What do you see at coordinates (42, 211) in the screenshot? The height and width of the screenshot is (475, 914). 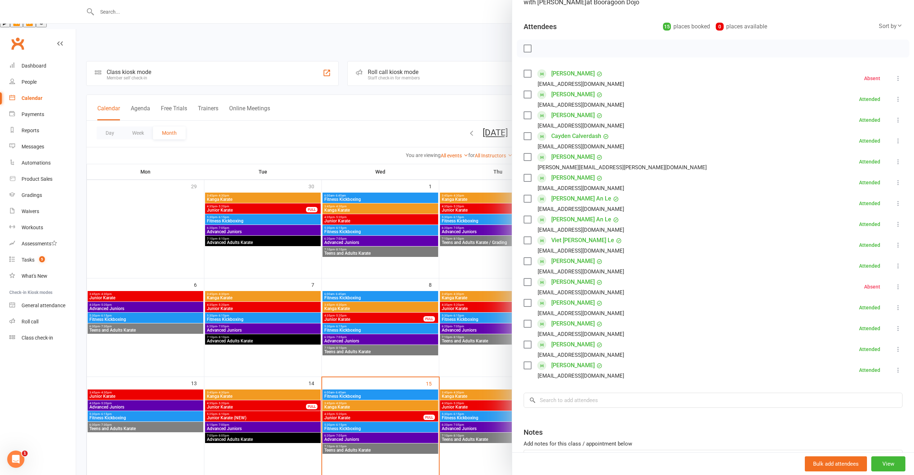 I see `a: Waivers` at bounding box center [42, 211].